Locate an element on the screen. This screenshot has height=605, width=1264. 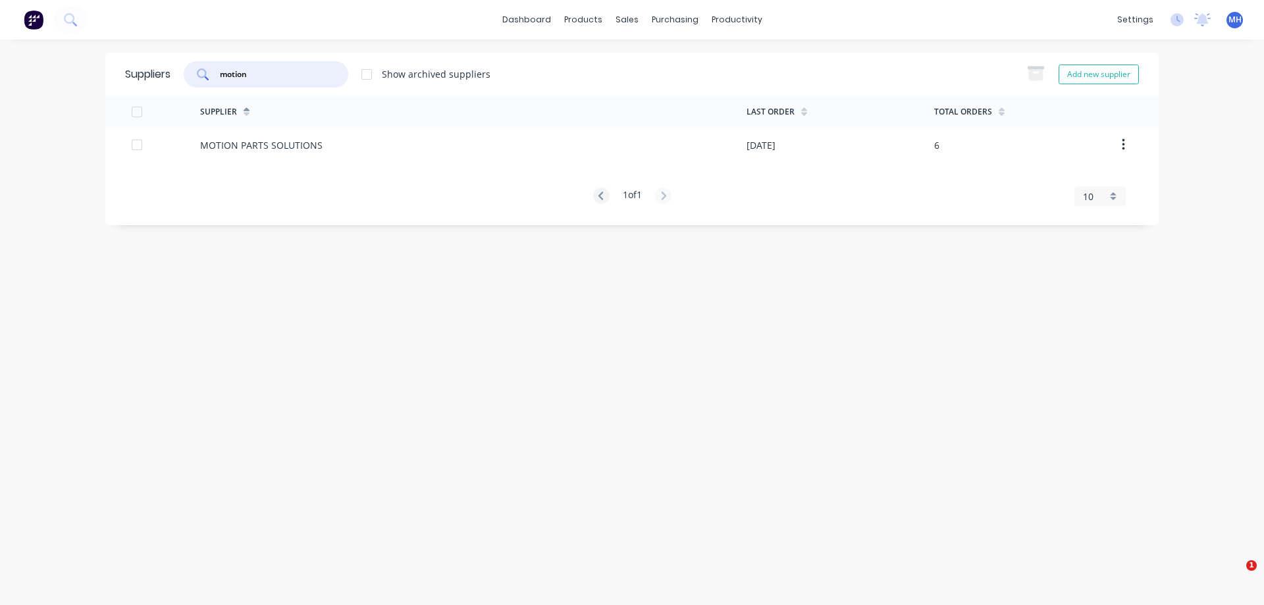
div: products is located at coordinates (583, 20).